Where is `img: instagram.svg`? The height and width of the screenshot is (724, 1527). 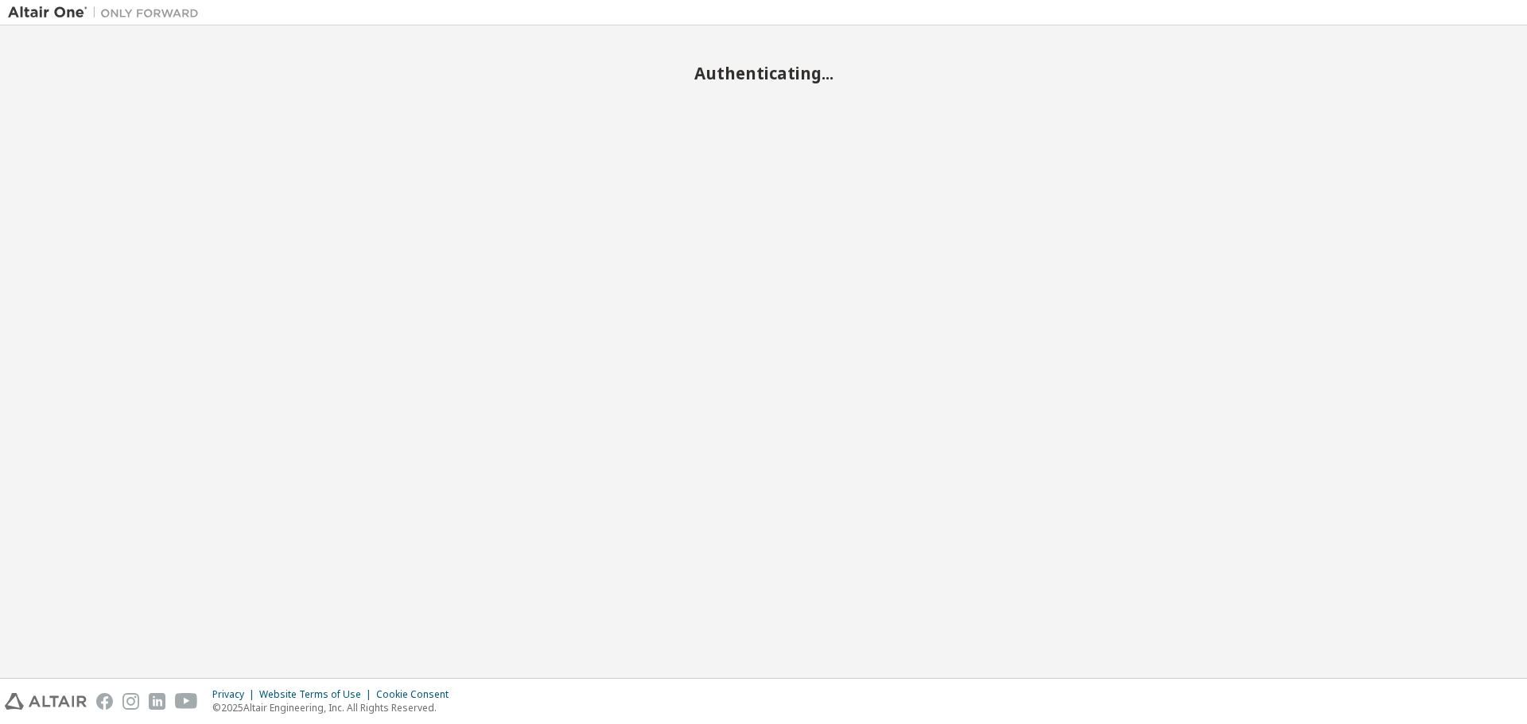
img: instagram.svg is located at coordinates (130, 701).